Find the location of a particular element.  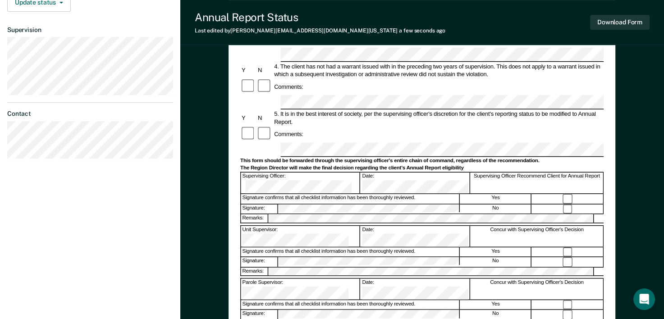

dt: Contact is located at coordinates (90, 114).